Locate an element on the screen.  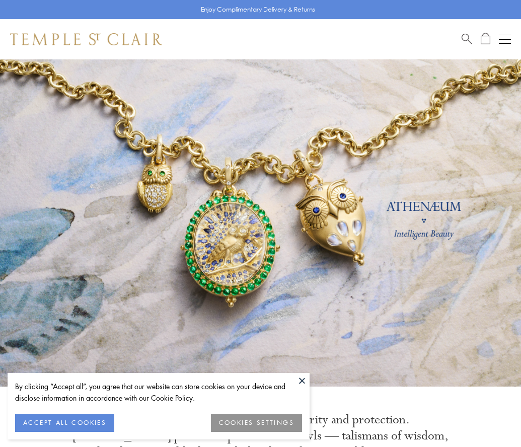
img: Temple St. Clair is located at coordinates (86, 39).